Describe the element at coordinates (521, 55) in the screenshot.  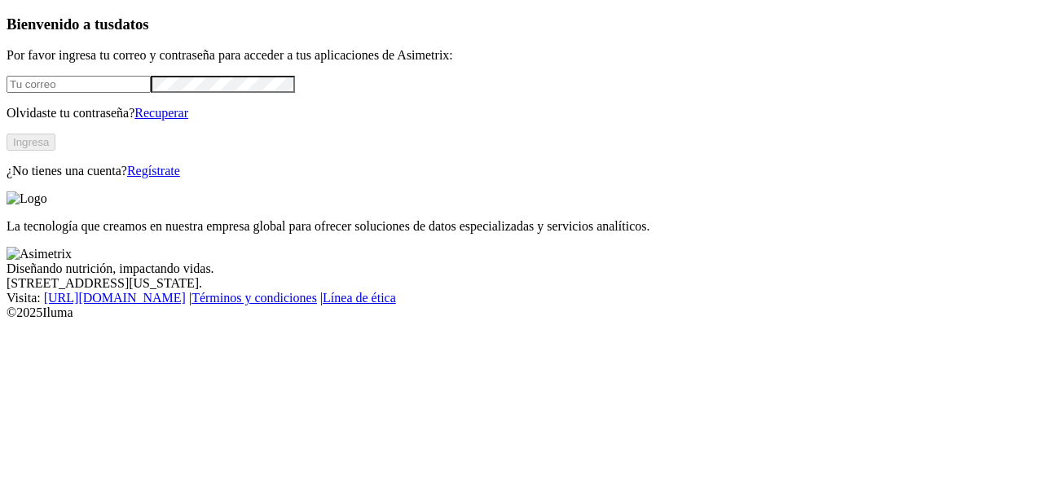
I see `p: Por favor ingresa tu correo y contraseña para acceder a tus aplicaciones de Asimetrix:` at that location.